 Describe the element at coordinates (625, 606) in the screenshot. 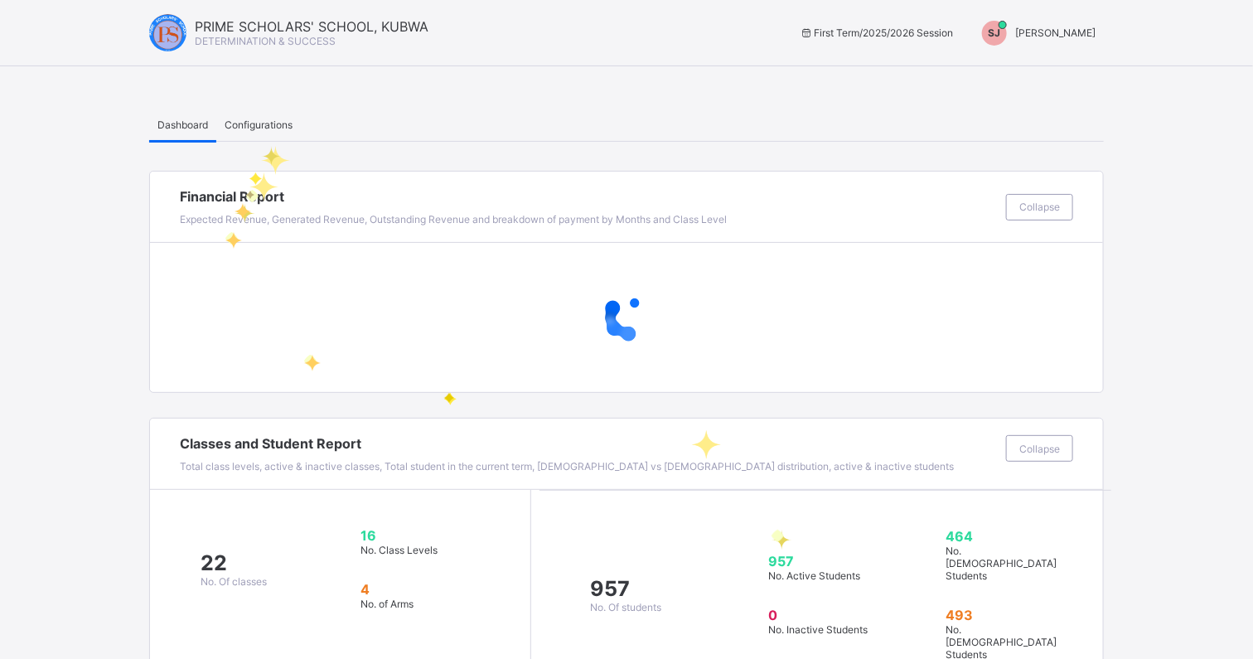

I see `span: No. Of students` at that location.